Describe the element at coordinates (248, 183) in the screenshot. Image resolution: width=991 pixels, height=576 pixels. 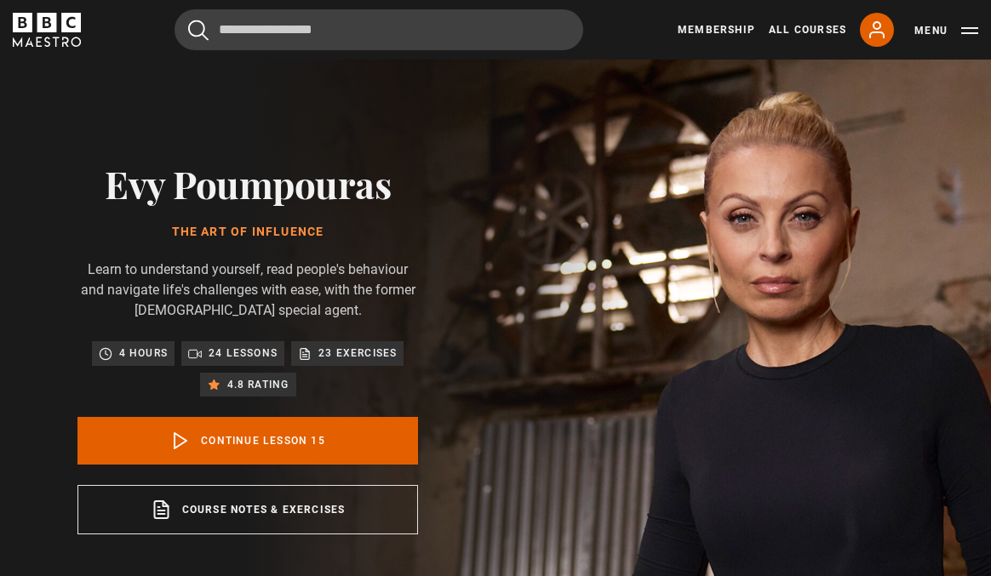
I see `h2: Evy Poumpouras` at that location.